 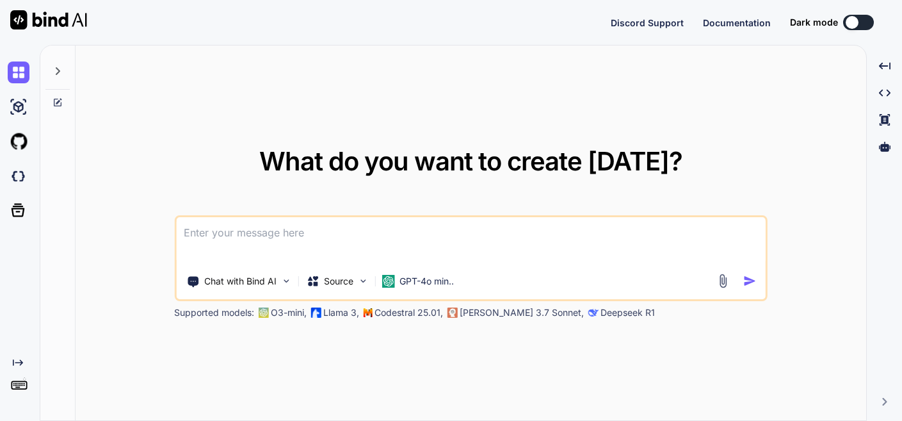 What do you see at coordinates (388, 281) in the screenshot?
I see `img: GPT-4o mini` at bounding box center [388, 281].